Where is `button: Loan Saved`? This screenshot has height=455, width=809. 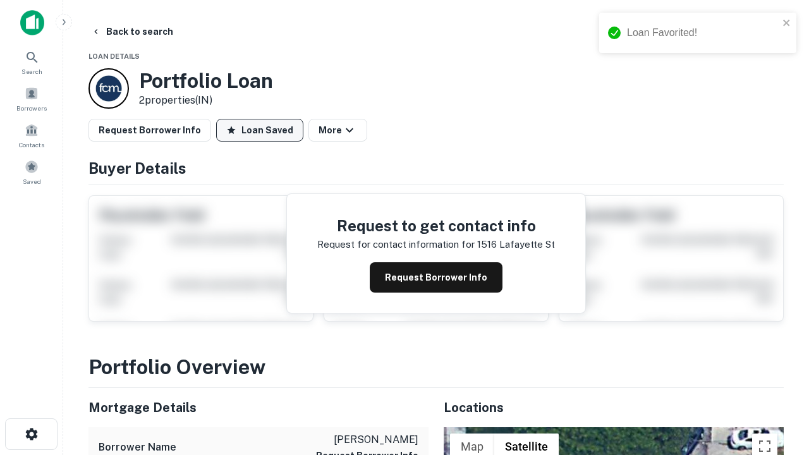 button: Loan Saved is located at coordinates (260, 130).